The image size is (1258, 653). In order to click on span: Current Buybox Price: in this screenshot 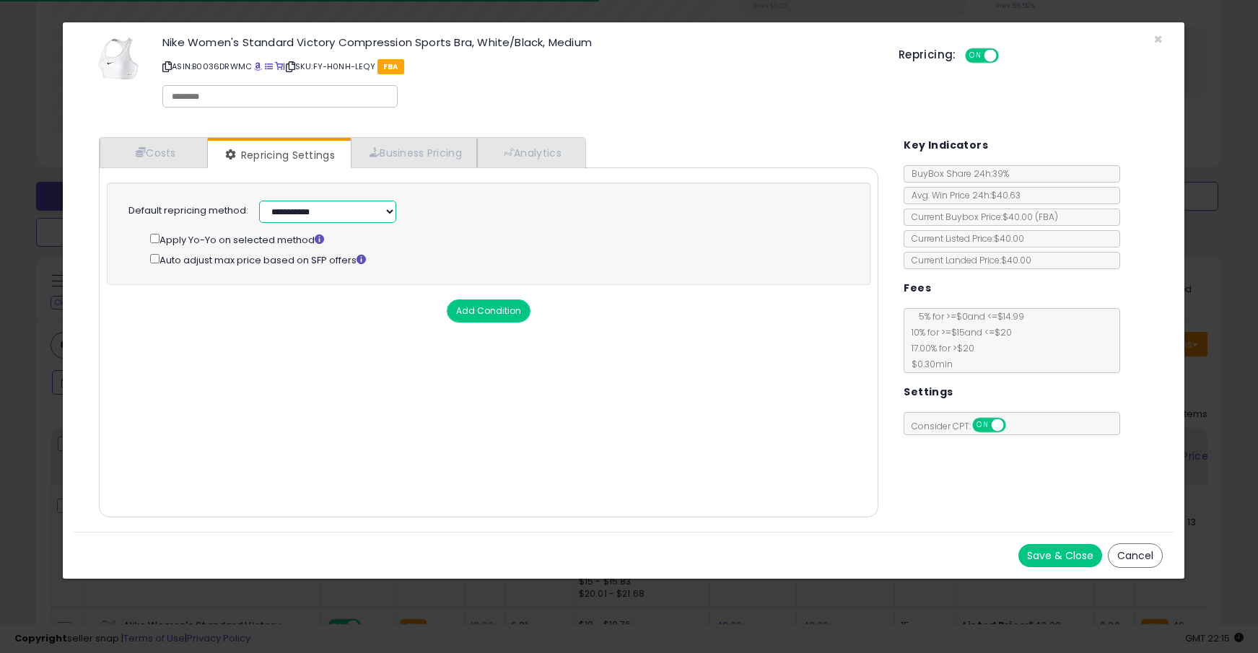, I will do `click(981, 216)`.